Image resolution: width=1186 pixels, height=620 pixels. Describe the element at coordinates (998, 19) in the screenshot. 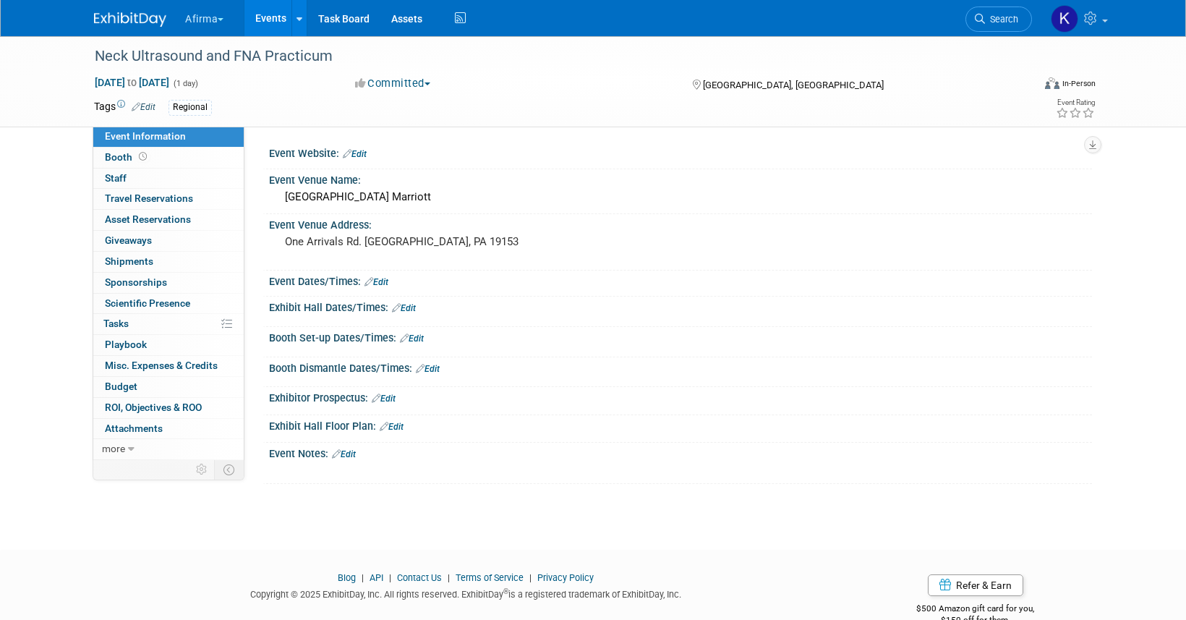

I see `a: Search` at that location.